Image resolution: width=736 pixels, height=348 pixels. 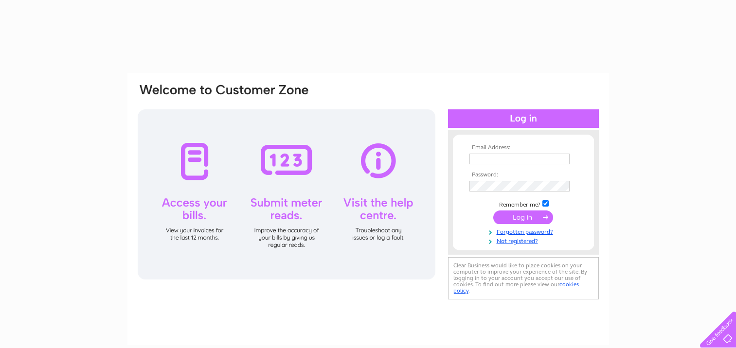 What do you see at coordinates (524, 175) in the screenshot?
I see `th: Password:` at bounding box center [524, 175].